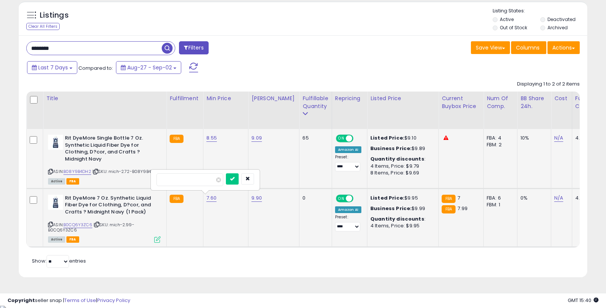  What do you see at coordinates (314, 198) in the screenshot?
I see `div: 0` at bounding box center [314, 198].